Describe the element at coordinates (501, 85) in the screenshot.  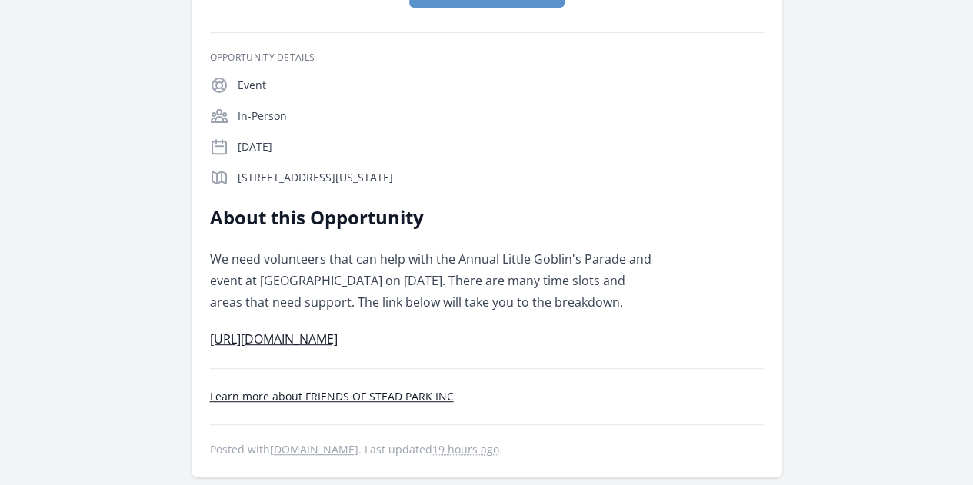
I see `p: Event` at that location.